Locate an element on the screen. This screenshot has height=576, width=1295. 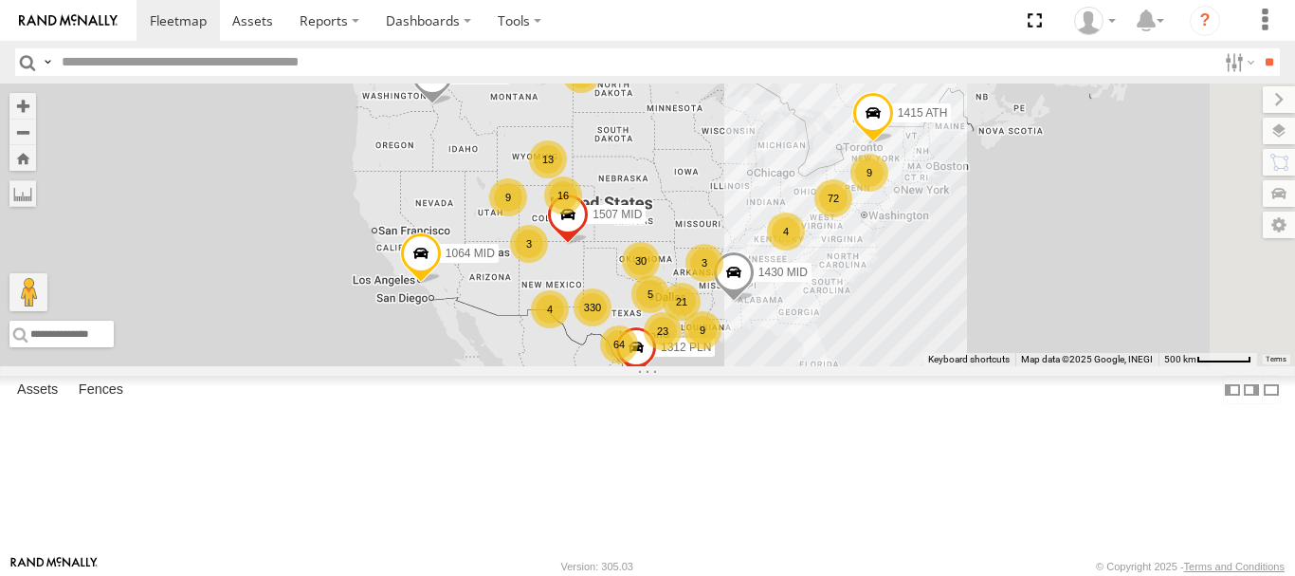
div: Version: 305.03 is located at coordinates (597, 566).